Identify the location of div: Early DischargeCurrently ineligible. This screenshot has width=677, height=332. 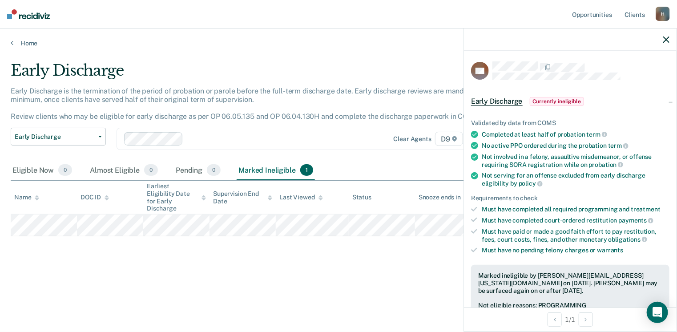
(571, 101).